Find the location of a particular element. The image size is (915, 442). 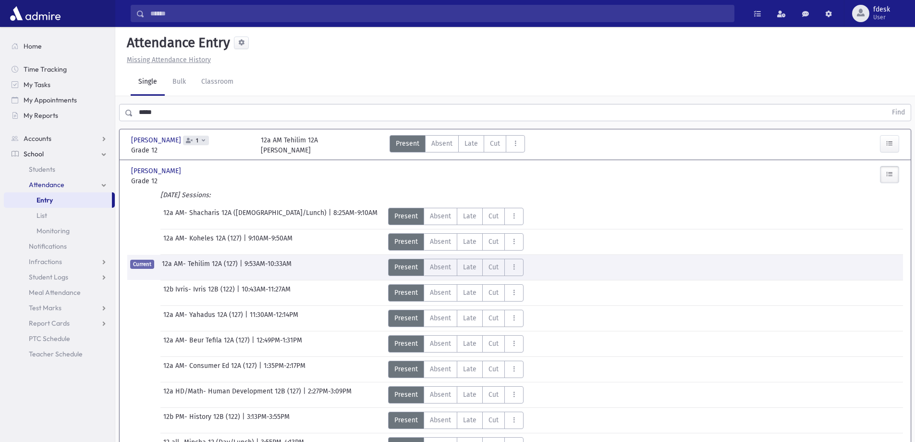

span: Entry is located at coordinates (45, 200).